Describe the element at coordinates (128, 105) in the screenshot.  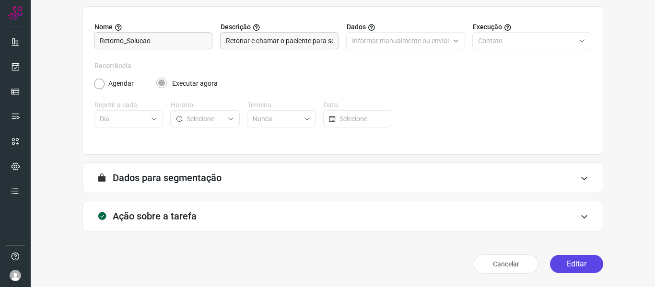
I see `label: Repetir a cada:` at that location.